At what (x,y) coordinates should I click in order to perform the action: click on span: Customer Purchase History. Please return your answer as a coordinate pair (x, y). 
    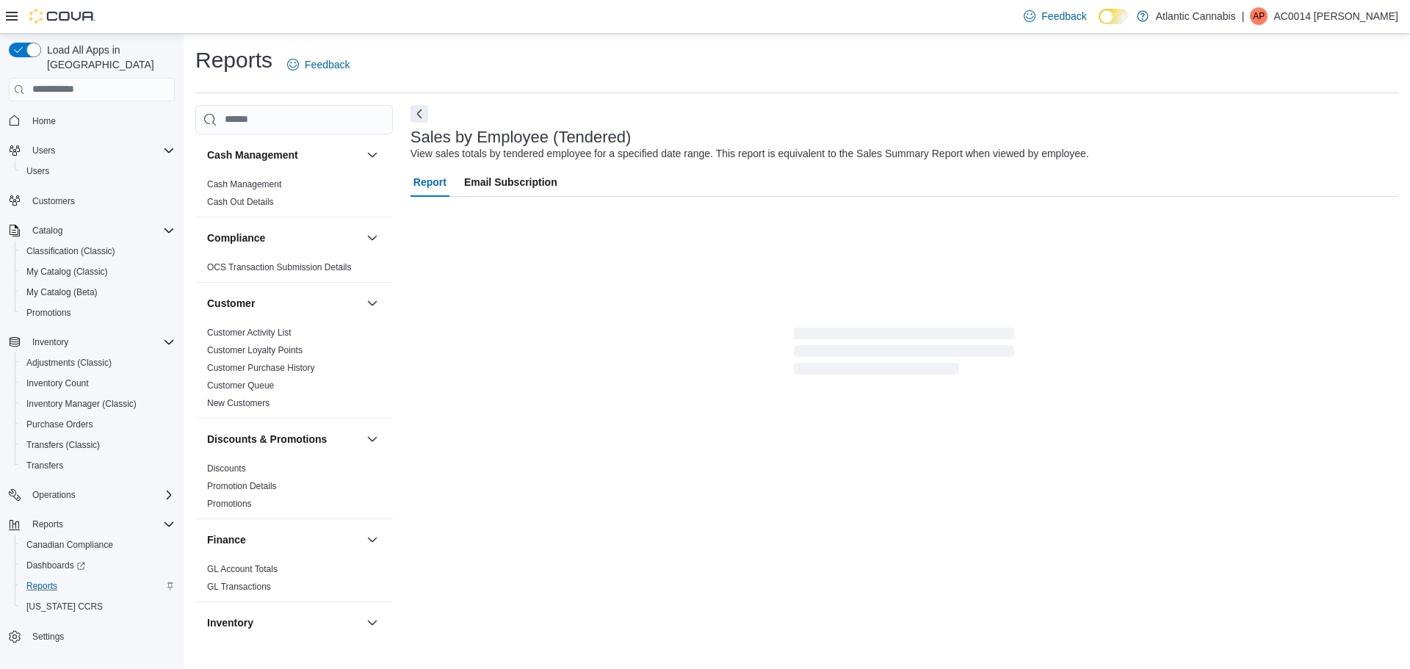
    Looking at the image, I should click on (261, 368).